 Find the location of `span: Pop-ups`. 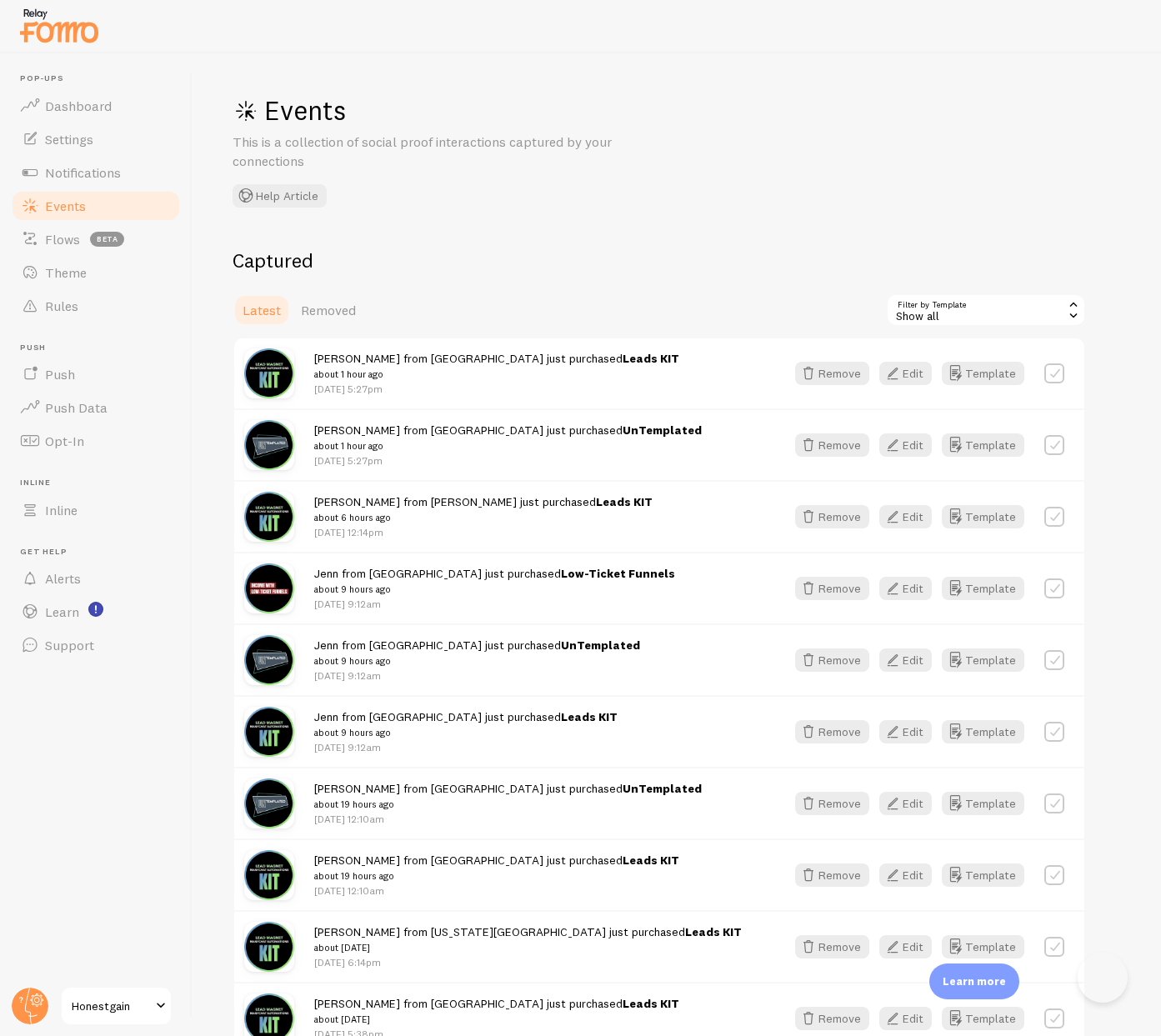

span: Pop-ups is located at coordinates (101, 79).